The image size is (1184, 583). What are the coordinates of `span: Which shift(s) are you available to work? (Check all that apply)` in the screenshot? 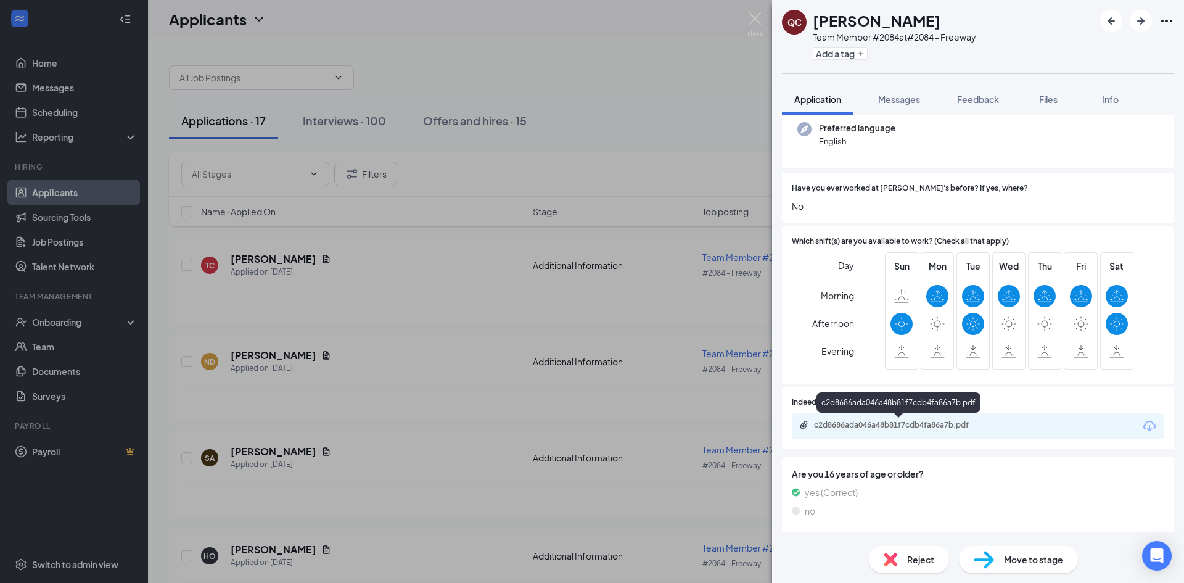 It's located at (900, 241).